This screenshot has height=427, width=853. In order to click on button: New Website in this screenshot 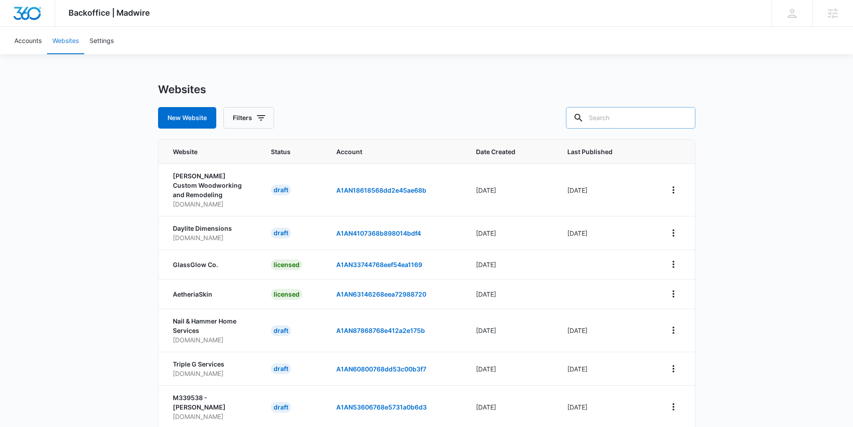, I will do `click(187, 118)`.